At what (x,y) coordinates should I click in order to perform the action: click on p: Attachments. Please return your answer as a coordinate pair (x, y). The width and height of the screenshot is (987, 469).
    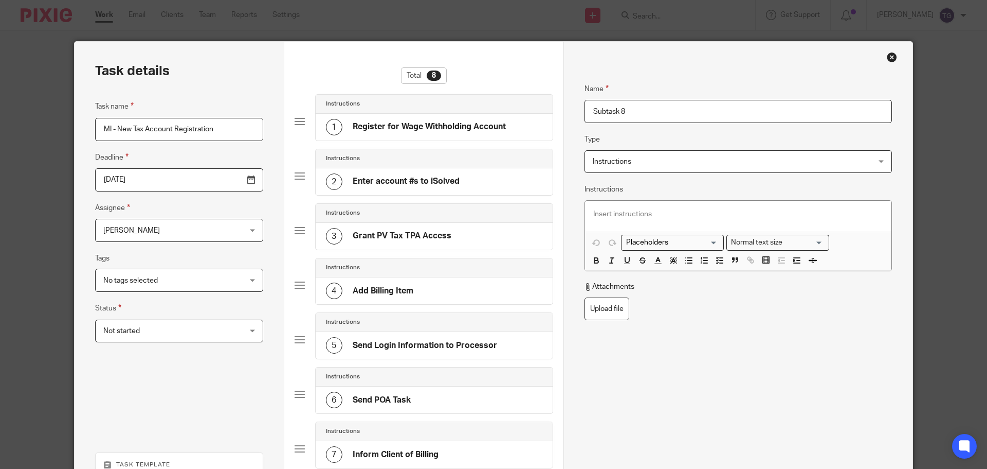
    Looking at the image, I should click on (609, 286).